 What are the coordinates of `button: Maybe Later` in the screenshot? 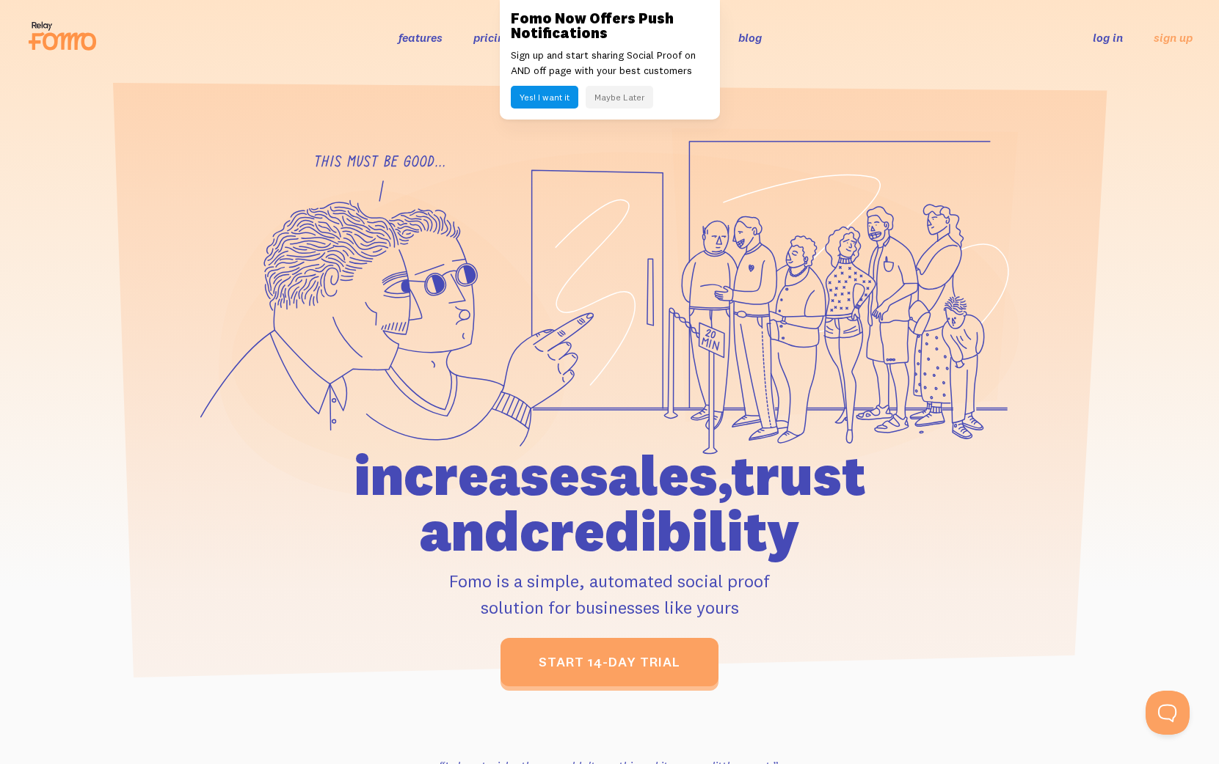 It's located at (619, 97).